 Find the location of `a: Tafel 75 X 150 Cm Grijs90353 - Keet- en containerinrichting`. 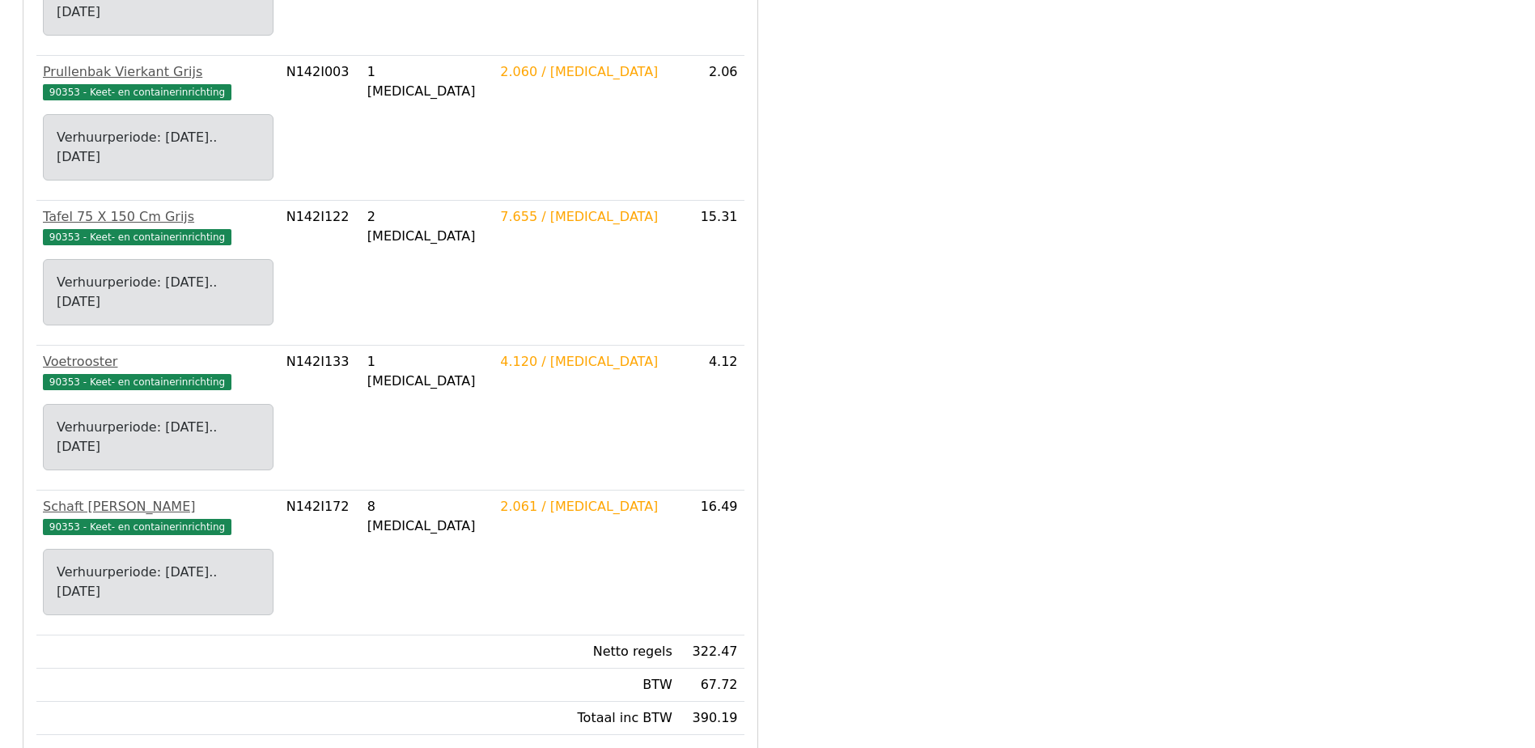

a: Tafel 75 X 150 Cm Grijs90353 - Keet- en containerinrichting is located at coordinates (158, 227).